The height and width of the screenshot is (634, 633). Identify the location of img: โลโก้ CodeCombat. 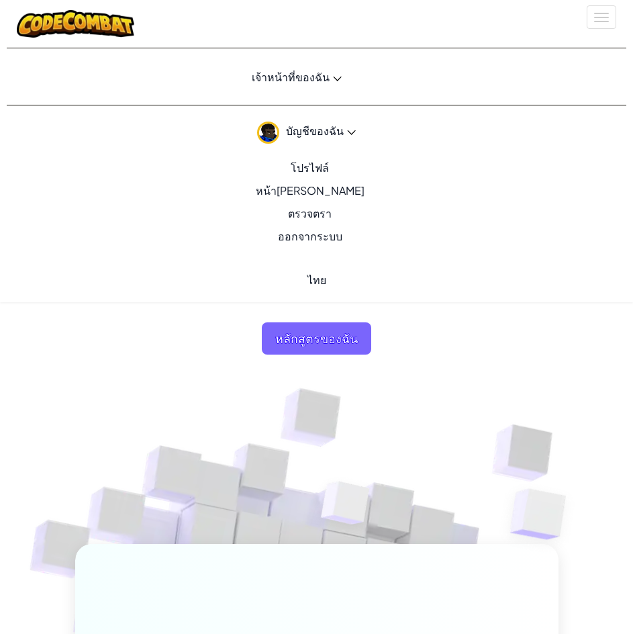
(75, 24).